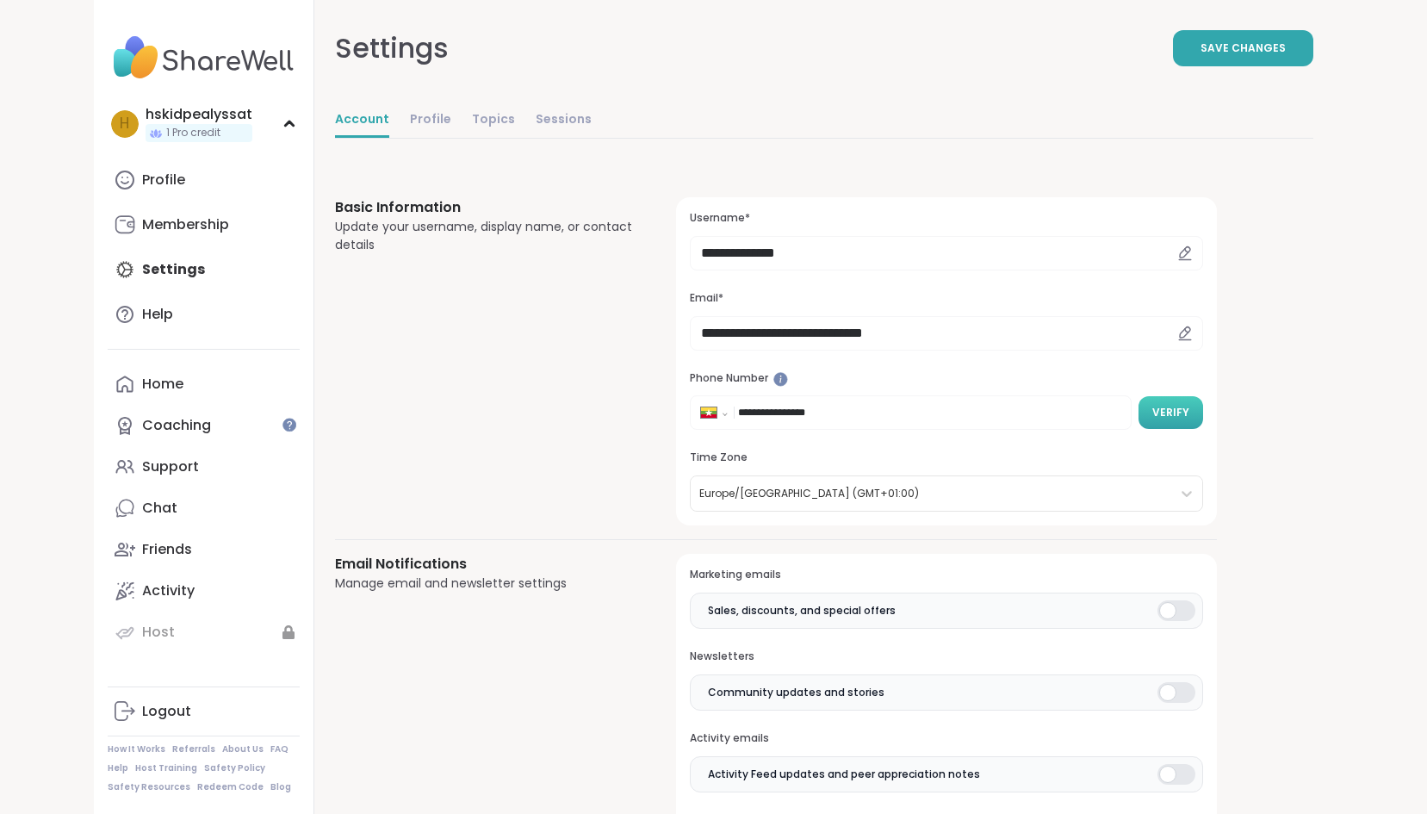 The width and height of the screenshot is (1427, 814). What do you see at coordinates (158, 314) in the screenshot?
I see `div: Help` at bounding box center [158, 314].